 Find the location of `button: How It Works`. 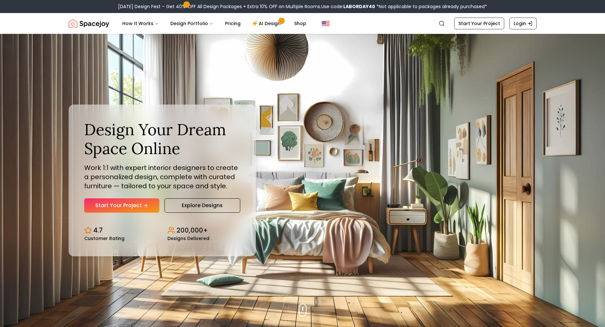

button: How It Works is located at coordinates (141, 23).